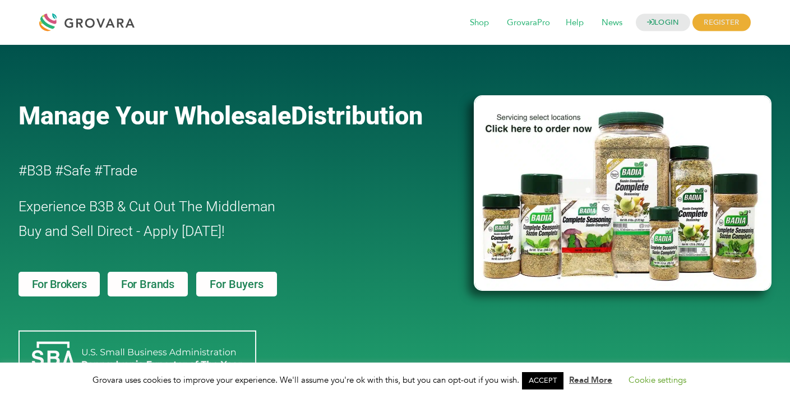 The width and height of the screenshot is (790, 399). Describe the element at coordinates (147, 284) in the screenshot. I see `span: For Brands` at that location.